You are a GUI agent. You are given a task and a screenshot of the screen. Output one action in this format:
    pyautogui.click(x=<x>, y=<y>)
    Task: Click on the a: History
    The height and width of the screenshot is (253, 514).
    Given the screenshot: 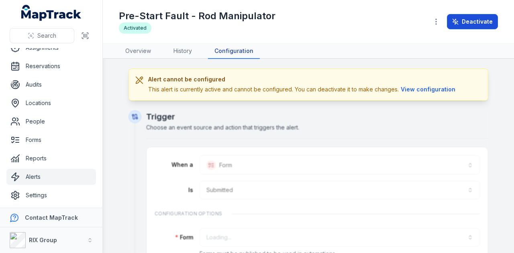 What is the action you would take?
    pyautogui.click(x=183, y=51)
    